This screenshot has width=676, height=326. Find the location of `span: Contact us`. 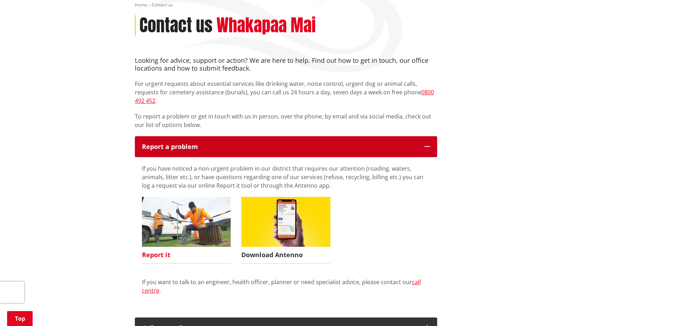

span: Contact us is located at coordinates (162, 5).